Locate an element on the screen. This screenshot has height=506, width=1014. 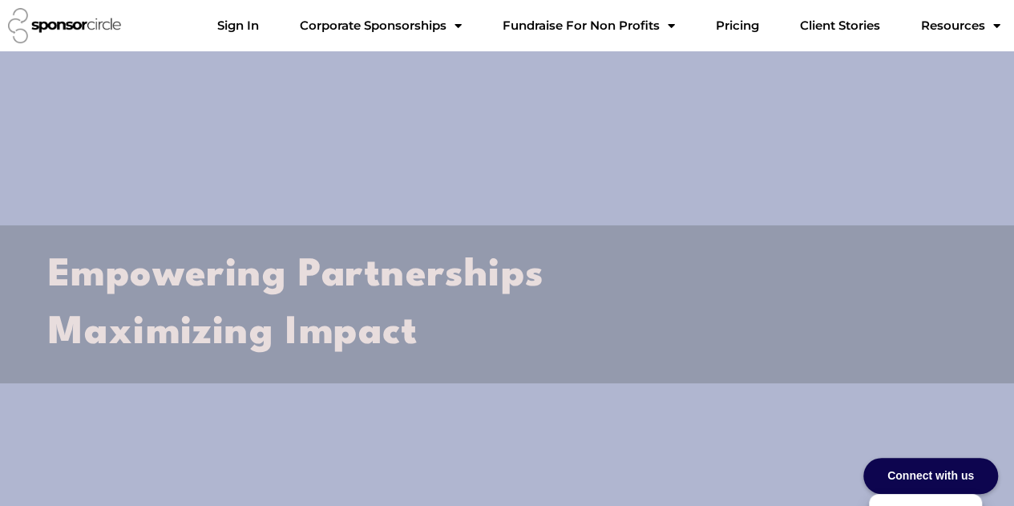
a: Resources is located at coordinates (959, 26).